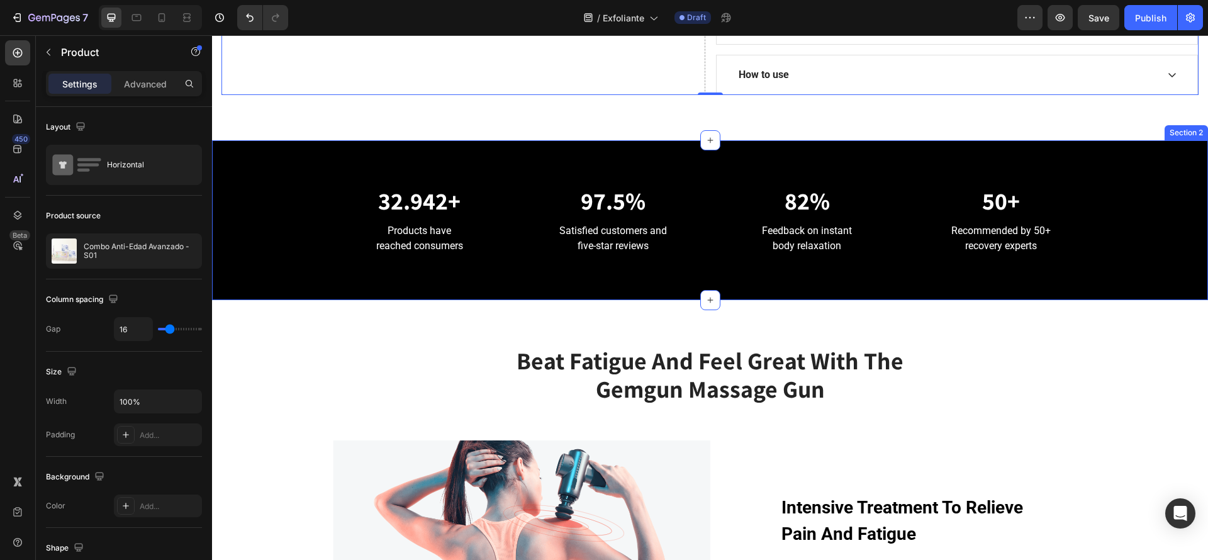  What do you see at coordinates (56, 402) in the screenshot?
I see `div: Width` at bounding box center [56, 402].